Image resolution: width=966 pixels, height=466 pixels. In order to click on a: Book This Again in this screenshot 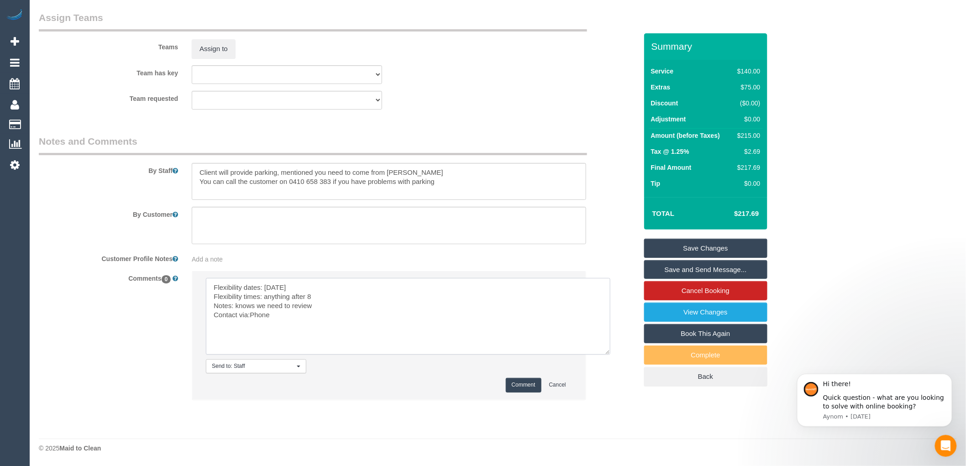, I will do `click(706, 334)`.